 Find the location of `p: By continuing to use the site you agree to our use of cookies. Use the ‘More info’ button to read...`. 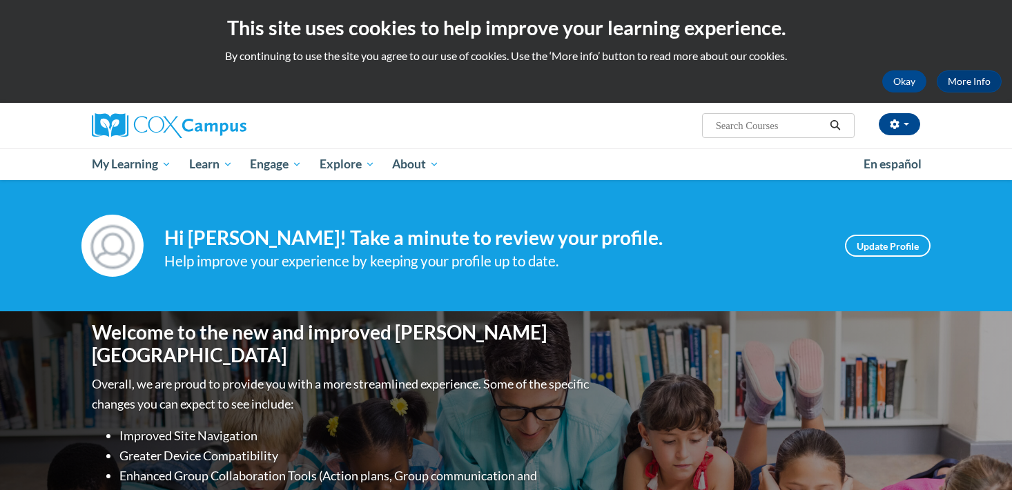

p: By continuing to use the site you agree to our use of cookies. Use the ‘More info’ button to read... is located at coordinates (506, 56).